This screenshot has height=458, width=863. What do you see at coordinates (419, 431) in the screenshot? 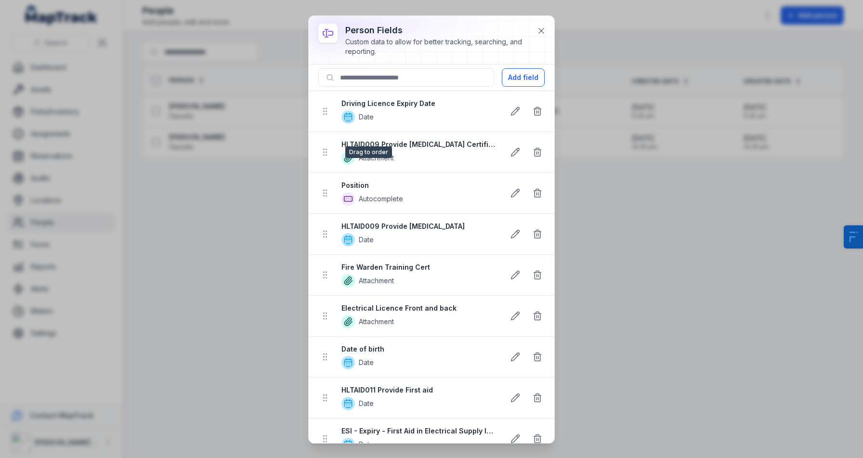
I see `strong: ESI - Expiry - First Aid in Electrical Supply Industry` at bounding box center [419, 431].